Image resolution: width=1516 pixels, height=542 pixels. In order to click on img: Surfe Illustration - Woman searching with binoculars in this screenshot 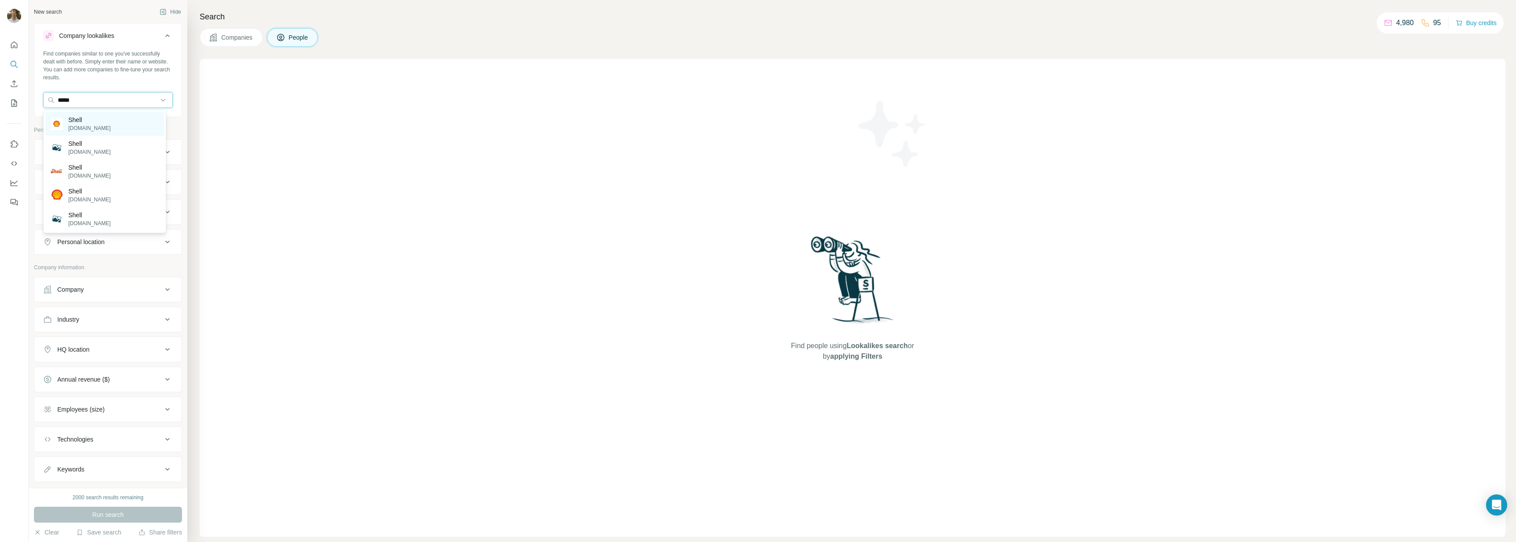, I will do `click(853, 283)`.